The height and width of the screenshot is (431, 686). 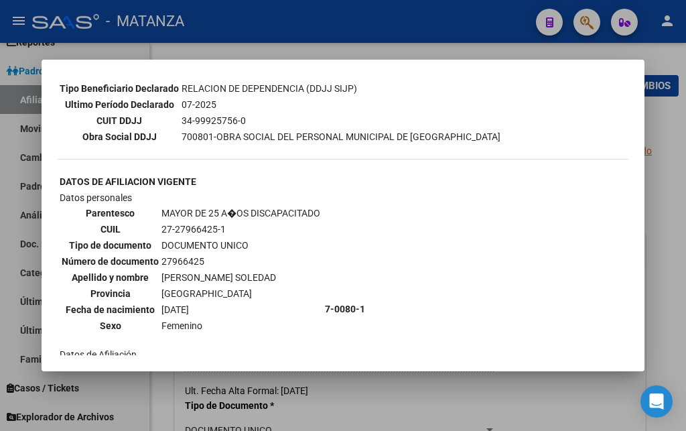 I want to click on th: Sexo, so click(x=110, y=326).